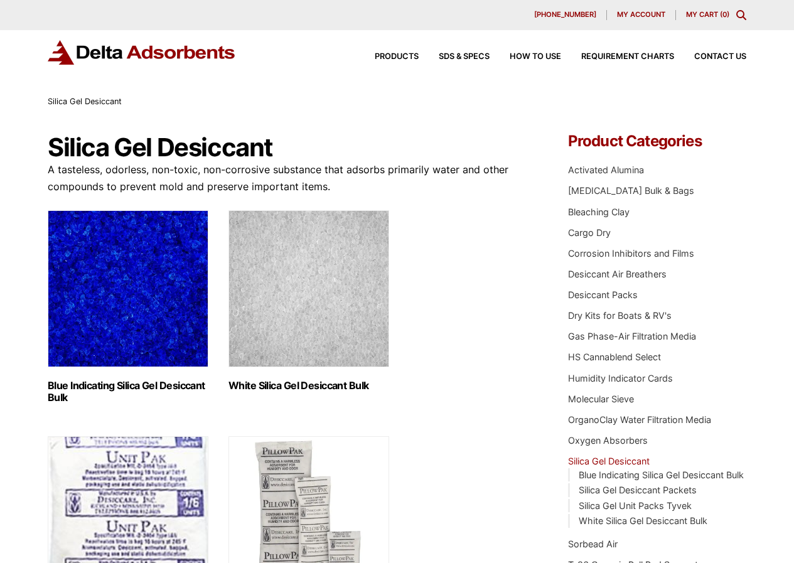  Describe the element at coordinates (661, 474) in the screenshot. I see `a: Blue Indicating Silica Gel Desiccant Bulk` at that location.